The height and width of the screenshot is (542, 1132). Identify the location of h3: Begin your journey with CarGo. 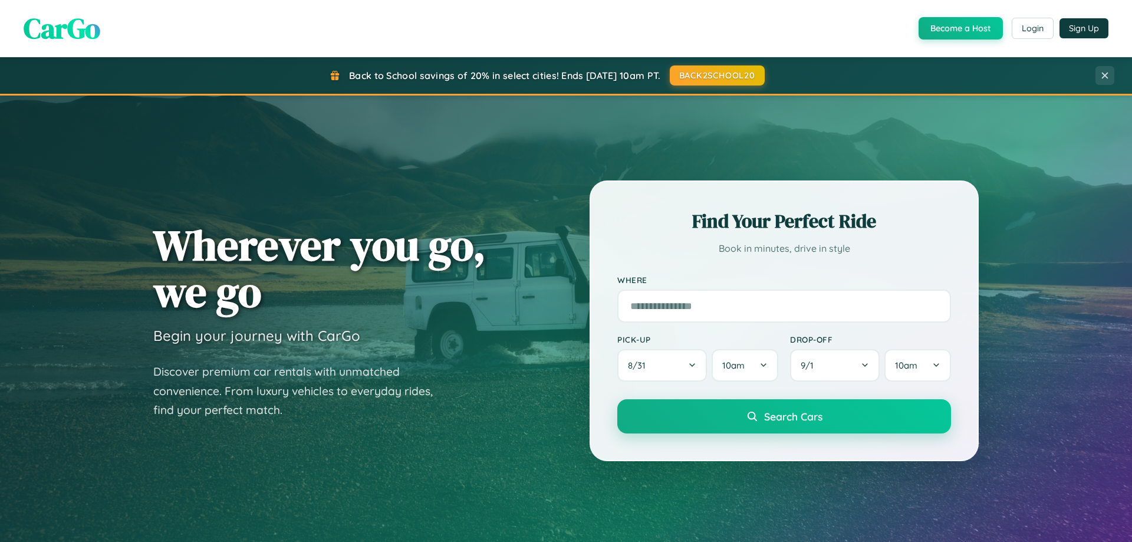
(256, 335).